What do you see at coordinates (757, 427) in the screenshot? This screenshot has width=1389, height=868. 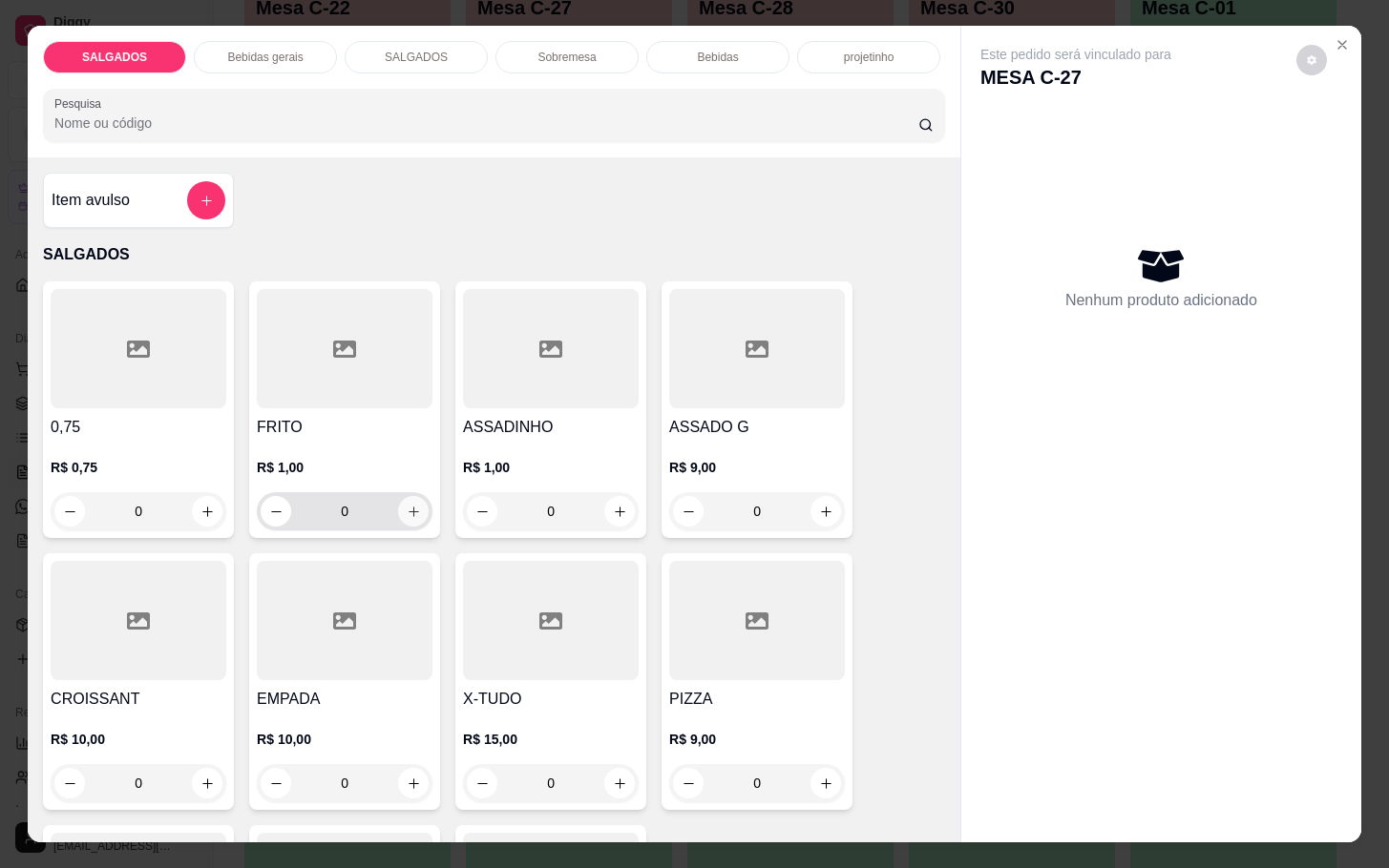 I see `h4: ASSADO G` at bounding box center [757, 427].